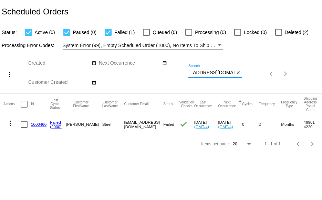 The height and width of the screenshot is (200, 322). Describe the element at coordinates (113, 125) in the screenshot. I see `mat-cell: Steel` at that location.